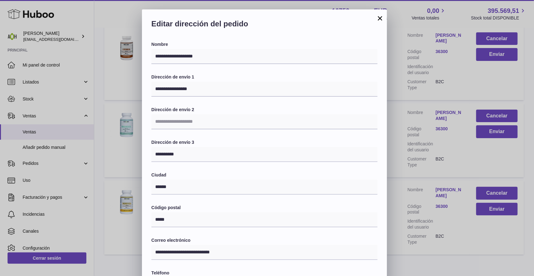 Image resolution: width=534 pixels, height=276 pixels. What do you see at coordinates (265, 77) in the screenshot?
I see `label: Dirección de envío 1` at bounding box center [265, 77].